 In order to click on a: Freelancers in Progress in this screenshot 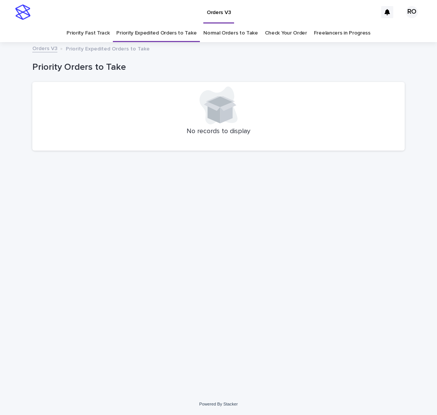, I will do `click(342, 33)`.